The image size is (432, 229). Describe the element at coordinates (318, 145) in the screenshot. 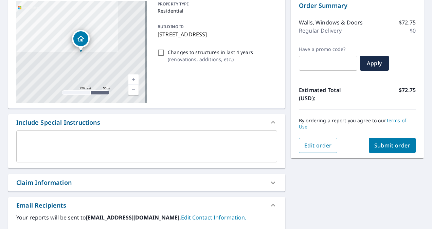

I see `button: Edit order` at that location.